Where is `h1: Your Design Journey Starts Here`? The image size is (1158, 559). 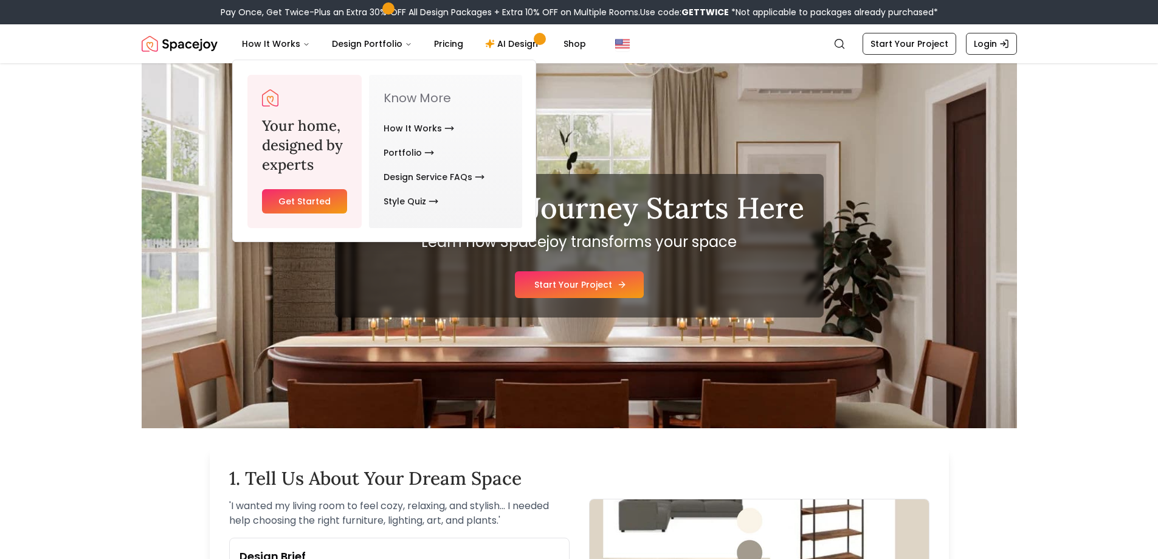
h1: Your Design Journey Starts Here is located at coordinates (579, 208).